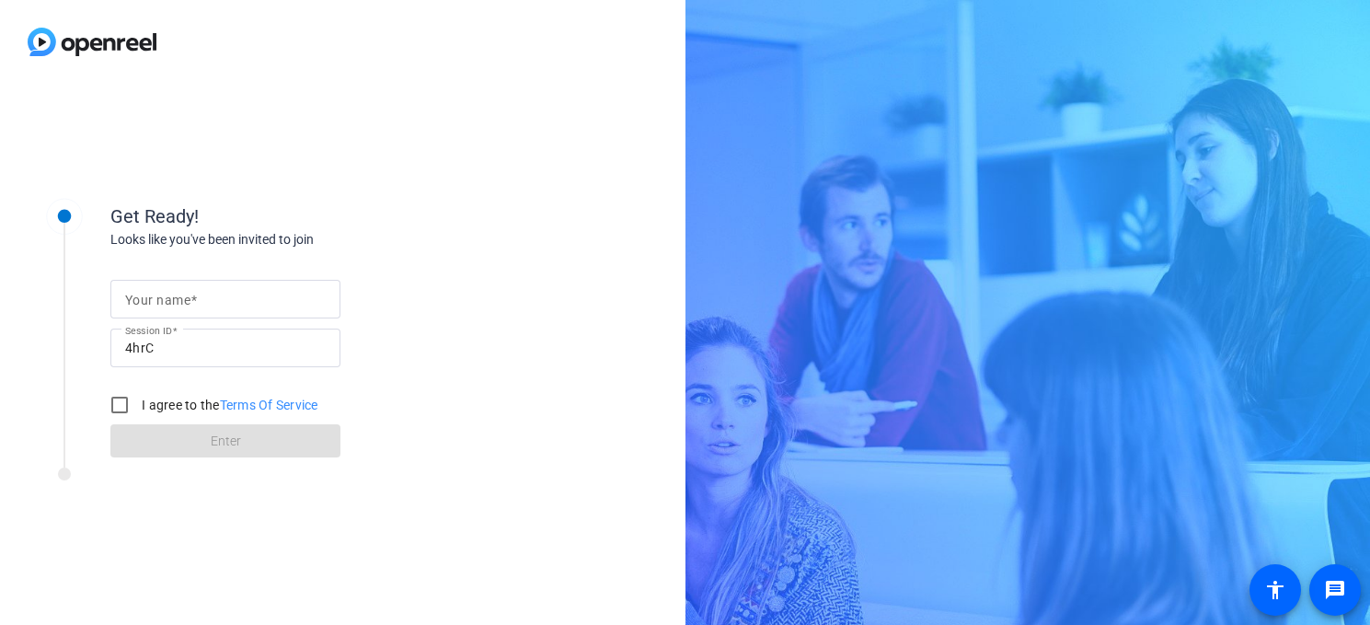 The image size is (1370, 625). Describe the element at coordinates (1275, 590) in the screenshot. I see `mat-icon: accessibility` at that location.